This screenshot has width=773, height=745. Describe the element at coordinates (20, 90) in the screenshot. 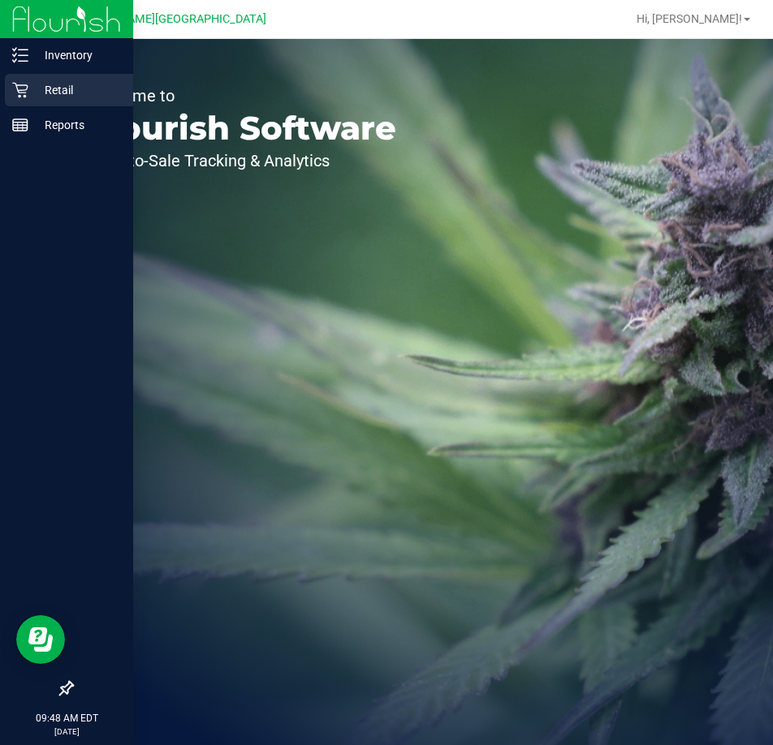

I see `inline-svg: Retail` at that location.